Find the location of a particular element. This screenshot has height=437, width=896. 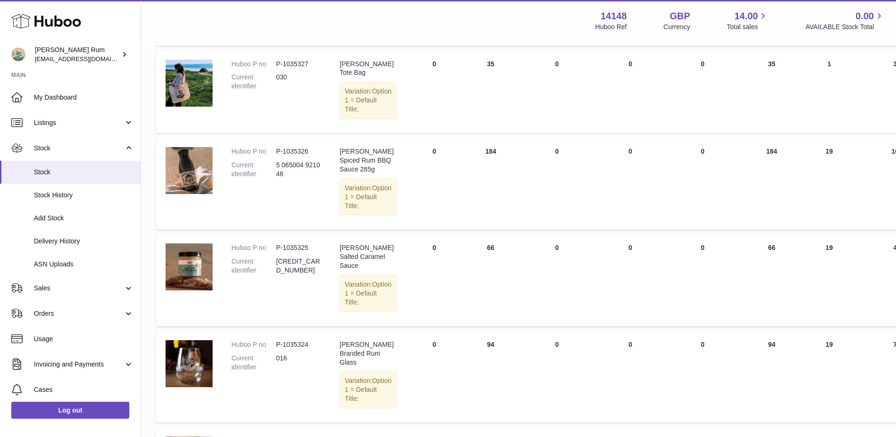

div: Huboo Ref is located at coordinates (611, 27).